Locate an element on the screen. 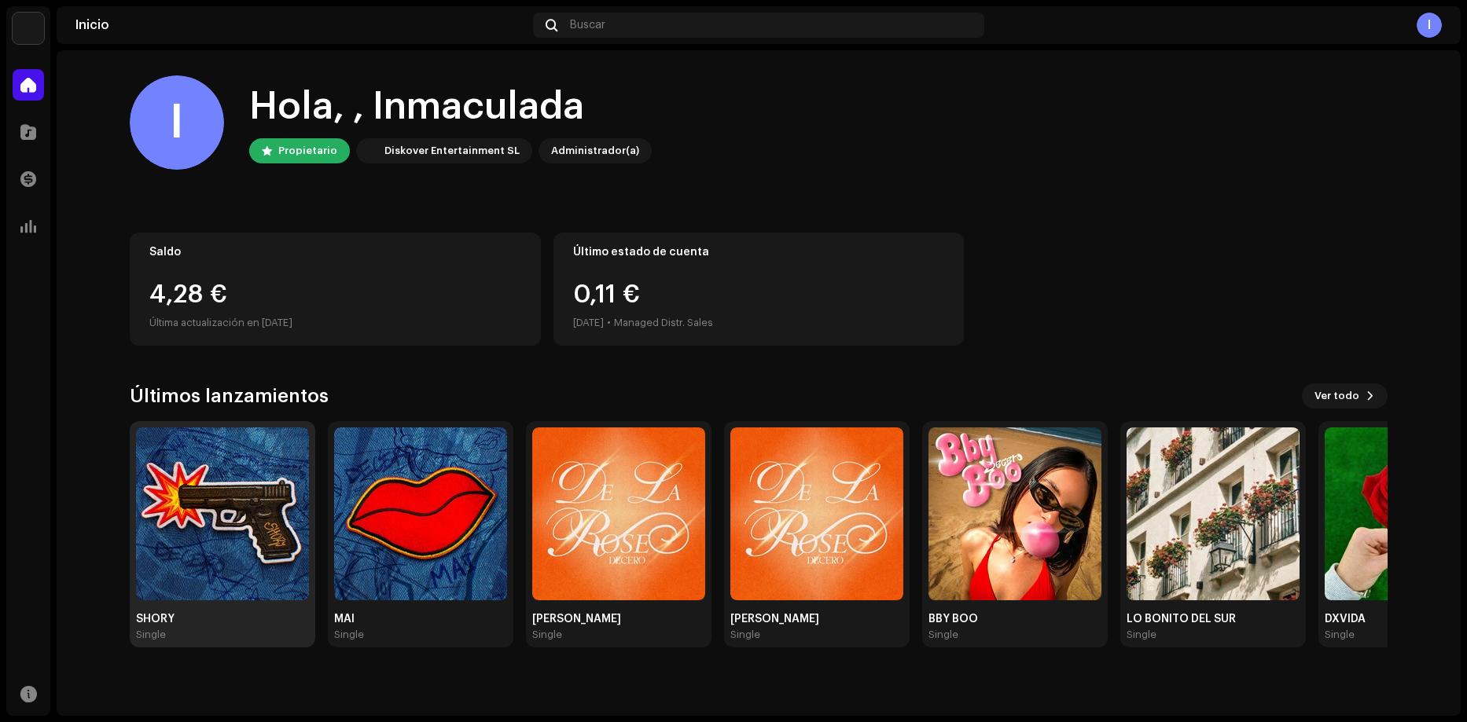  div: Saldo is located at coordinates (335, 252).